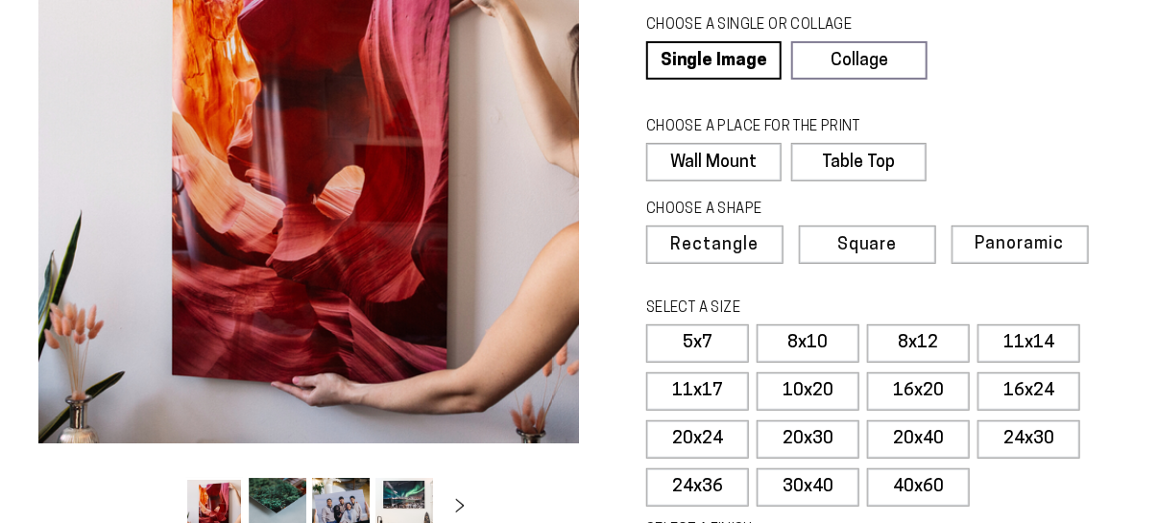  Describe the element at coordinates (918, 344) in the screenshot. I see `label: 8x12` at that location.